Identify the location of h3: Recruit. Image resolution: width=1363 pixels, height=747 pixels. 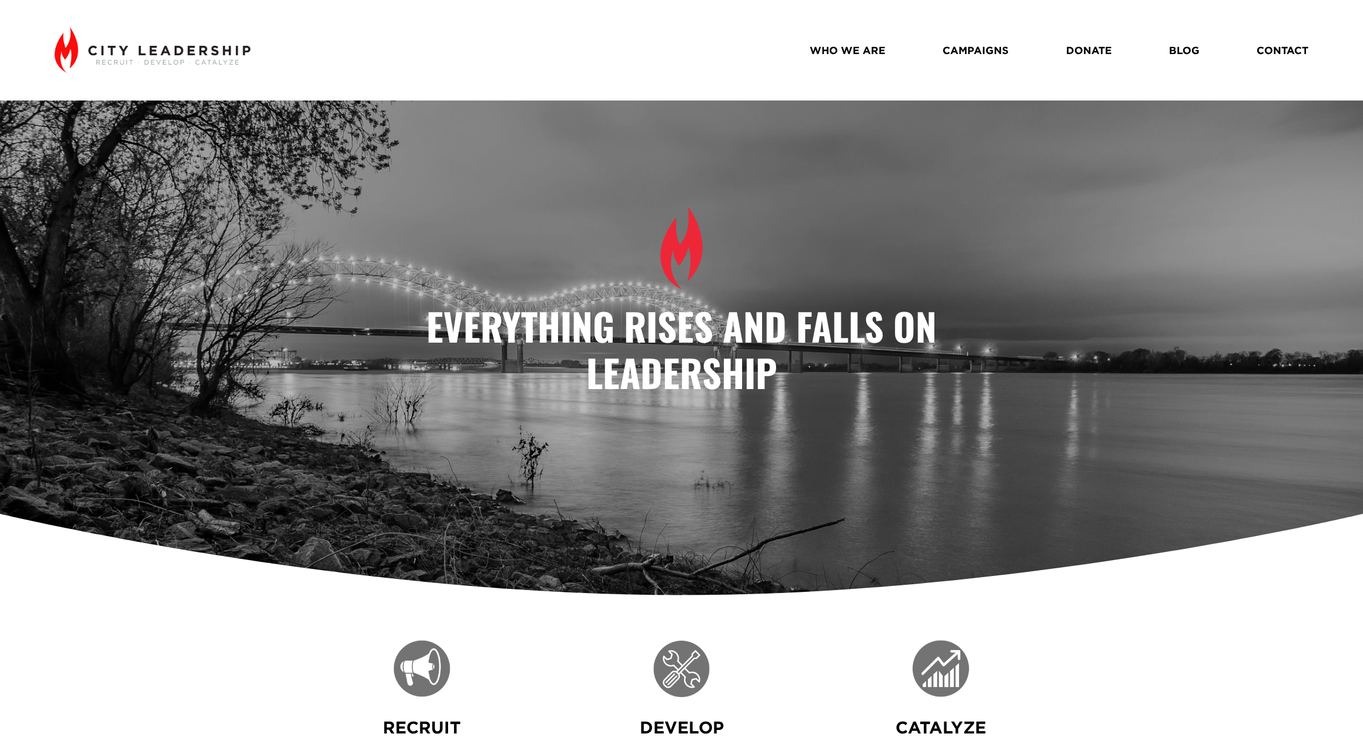
(422, 727).